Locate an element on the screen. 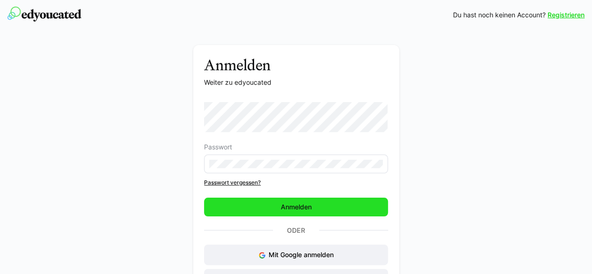 This screenshot has width=592, height=274. p: Oder is located at coordinates (296, 230).